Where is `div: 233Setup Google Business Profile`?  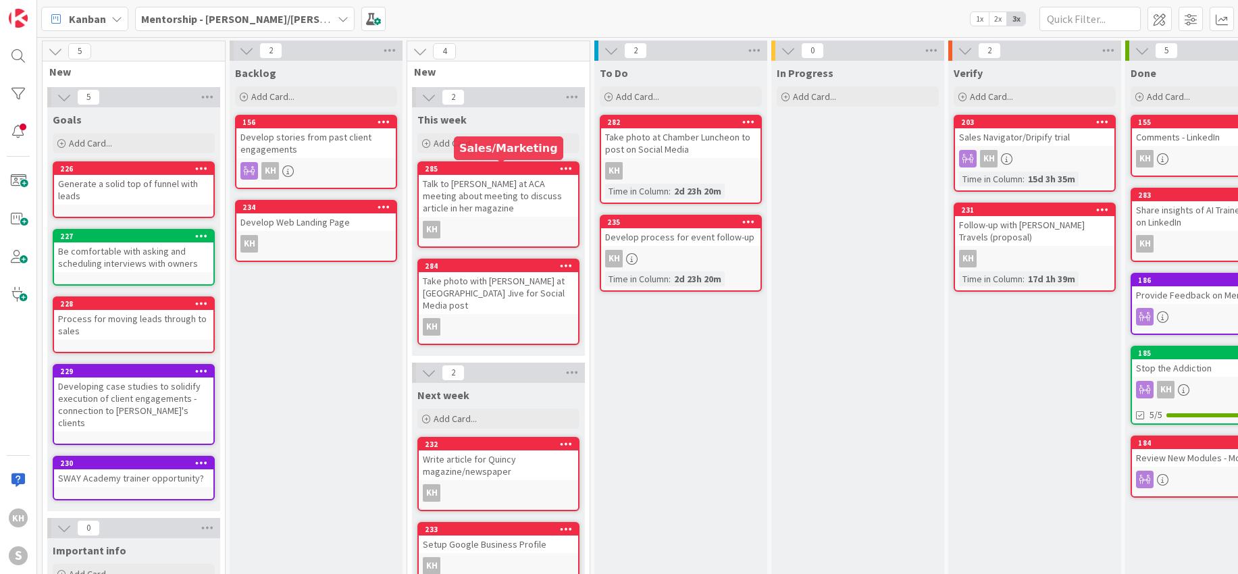 div: 233Setup Google Business Profile is located at coordinates (499, 538).